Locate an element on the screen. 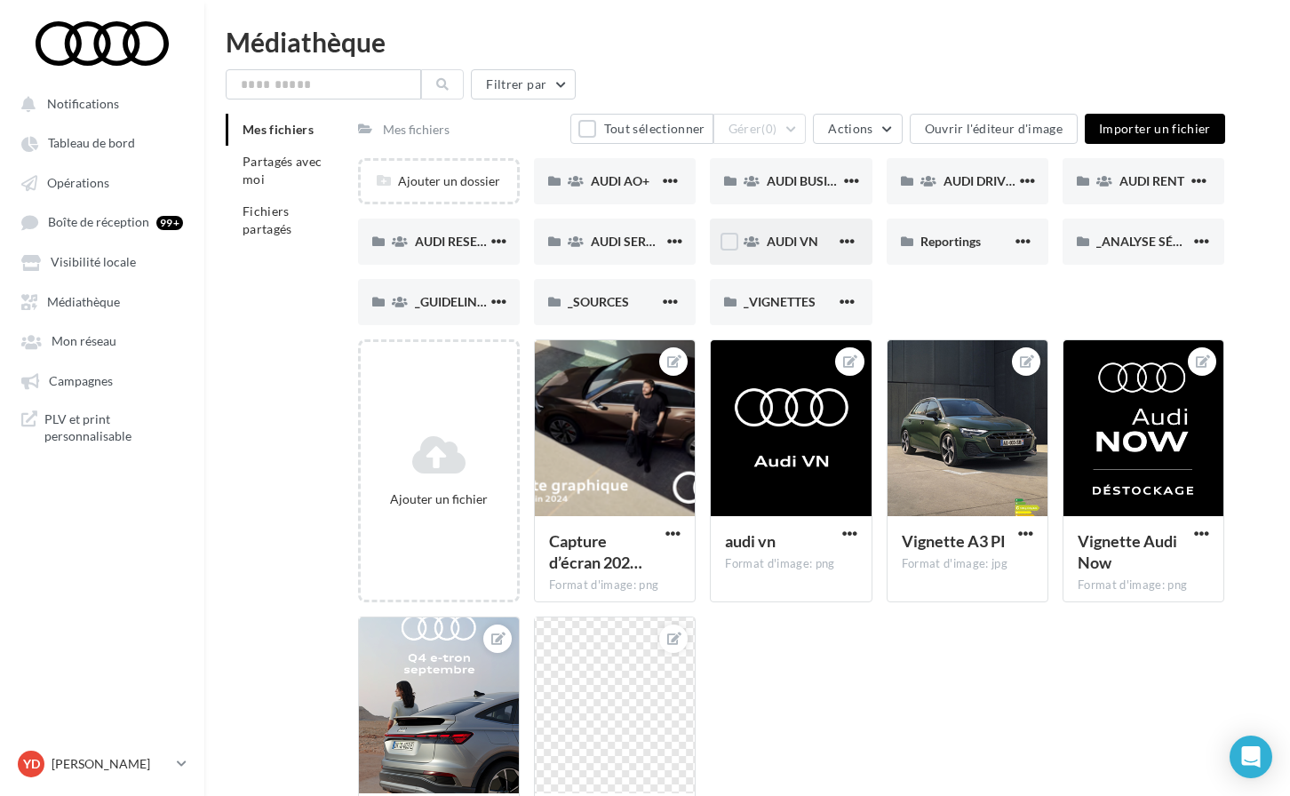 The image size is (1290, 796). div: Ajouter un fichier is located at coordinates (439, 499).